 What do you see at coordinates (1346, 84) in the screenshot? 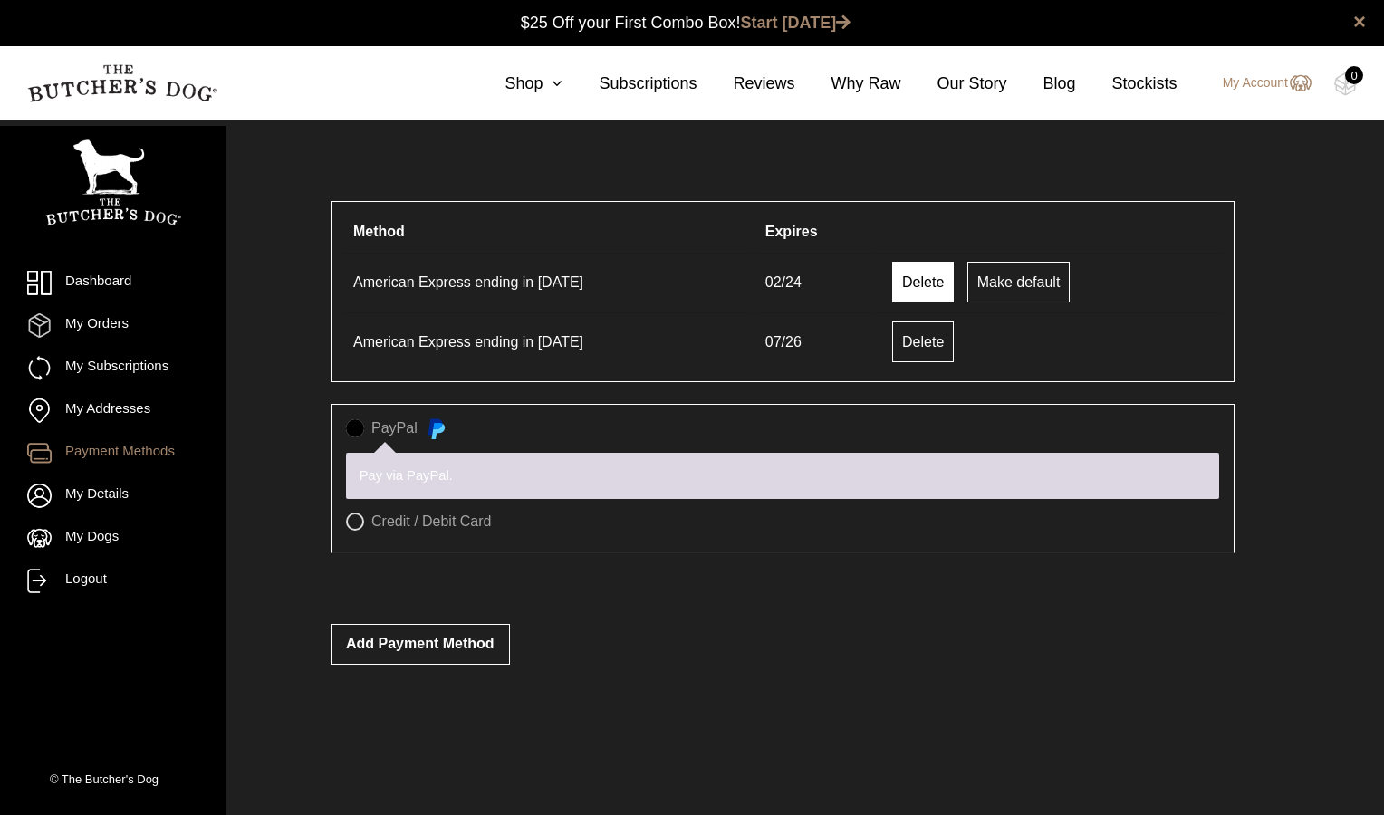
I see `img: TBD_Cart-Empty.png` at bounding box center [1346, 84].